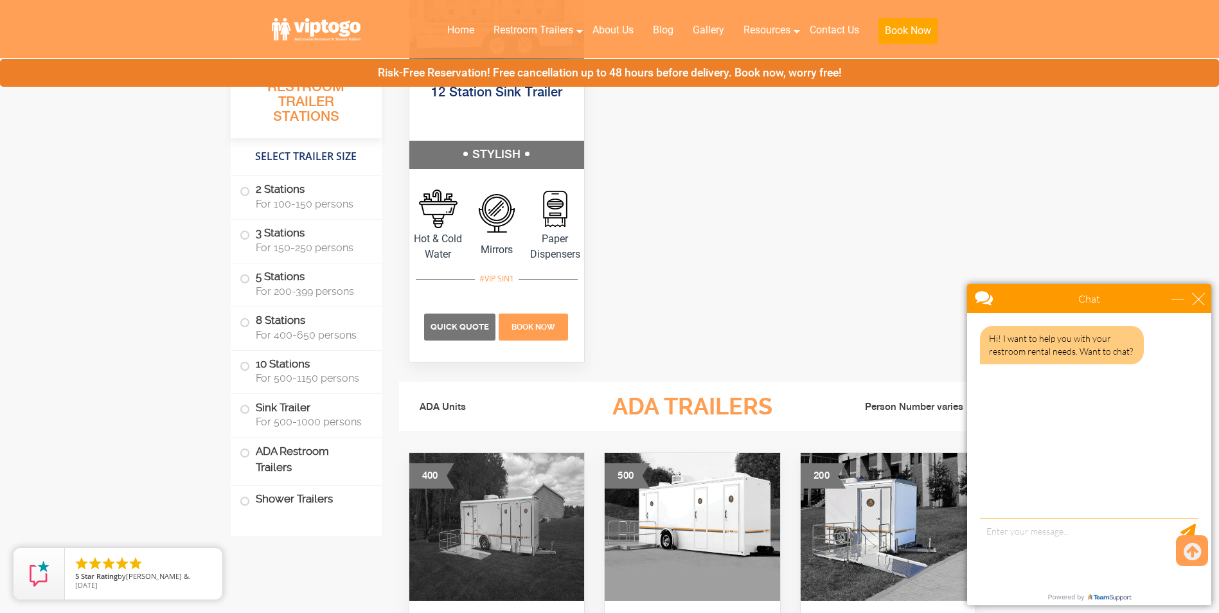  Describe the element at coordinates (130, 276) in the screenshot. I see `textarea: type your message` at that location.